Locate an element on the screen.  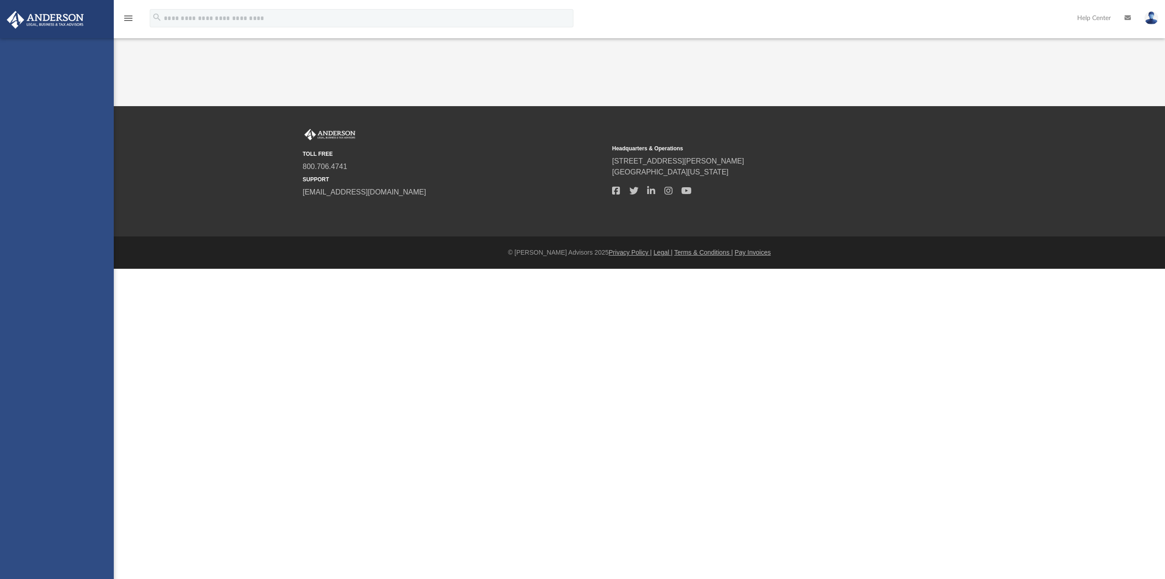
a: menu is located at coordinates (128, 20).